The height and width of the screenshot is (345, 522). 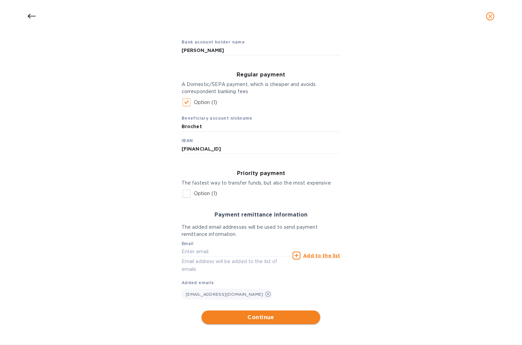 What do you see at coordinates (187, 140) in the screenshot?
I see `b: IBAN` at bounding box center [187, 140].